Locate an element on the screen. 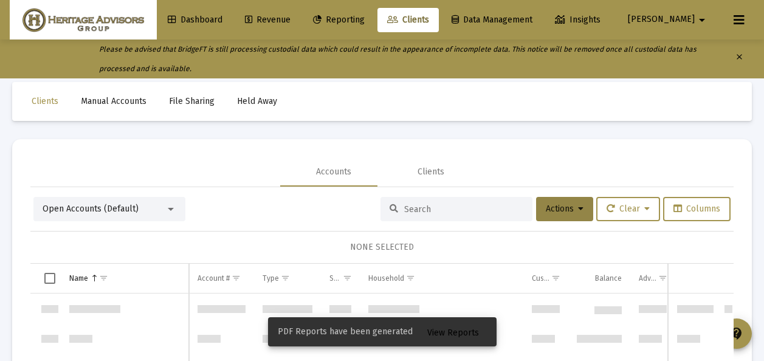 This screenshot has height=361, width=764. div: Household is located at coordinates (386, 278).